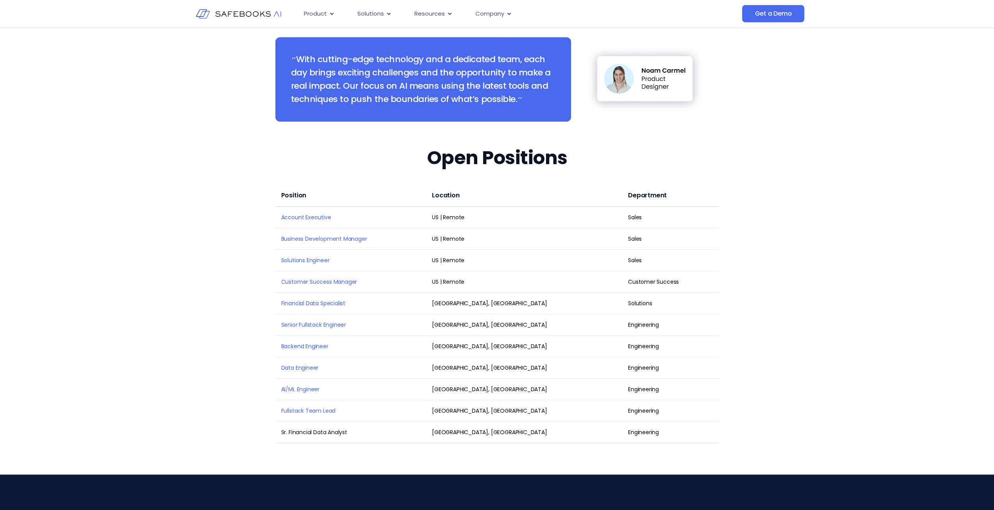  What do you see at coordinates (645, 79) in the screenshot?
I see `img: Safebooks Open Positions 9` at bounding box center [645, 79].